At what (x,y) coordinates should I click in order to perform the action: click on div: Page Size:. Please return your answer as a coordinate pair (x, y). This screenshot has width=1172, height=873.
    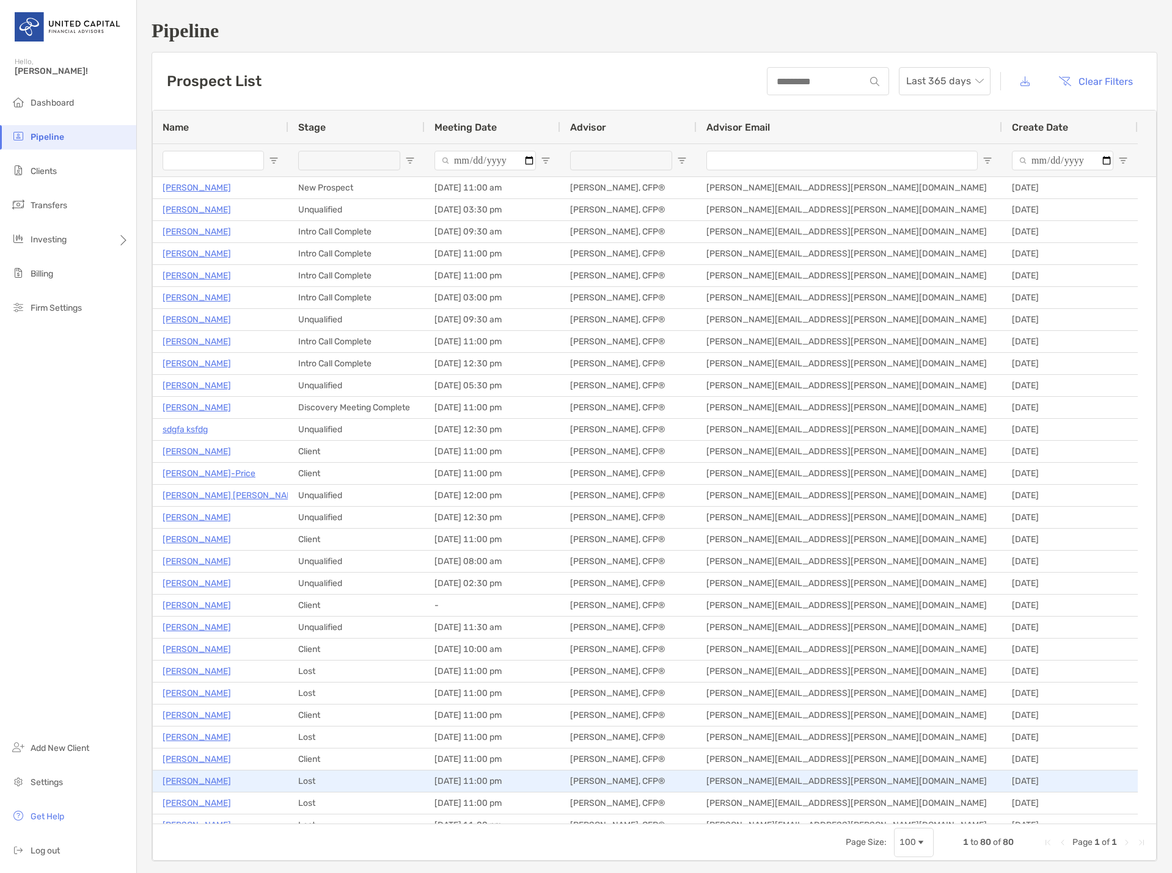
    Looking at the image, I should click on (866, 842).